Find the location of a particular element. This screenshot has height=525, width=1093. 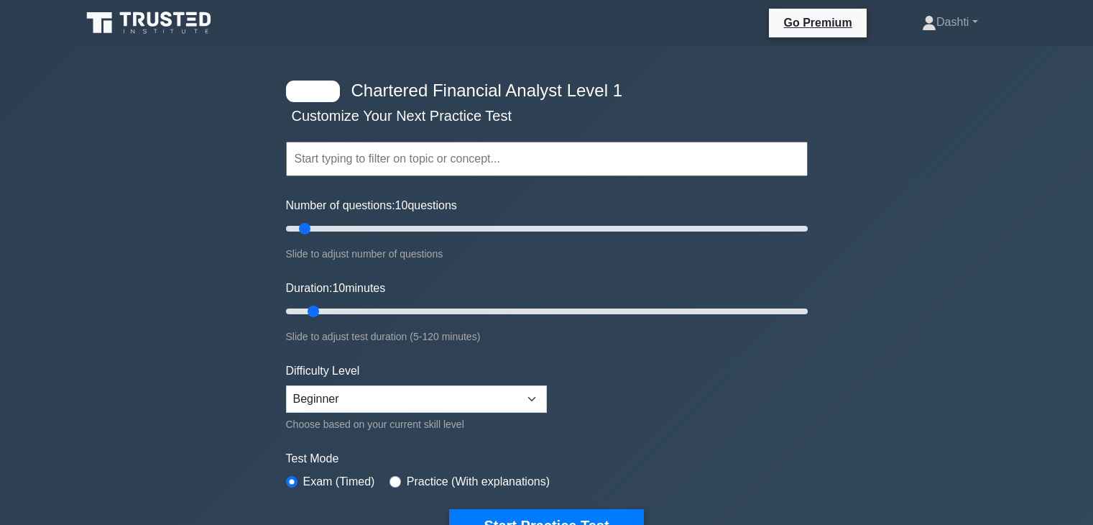

label: Test Mode is located at coordinates (547, 459).